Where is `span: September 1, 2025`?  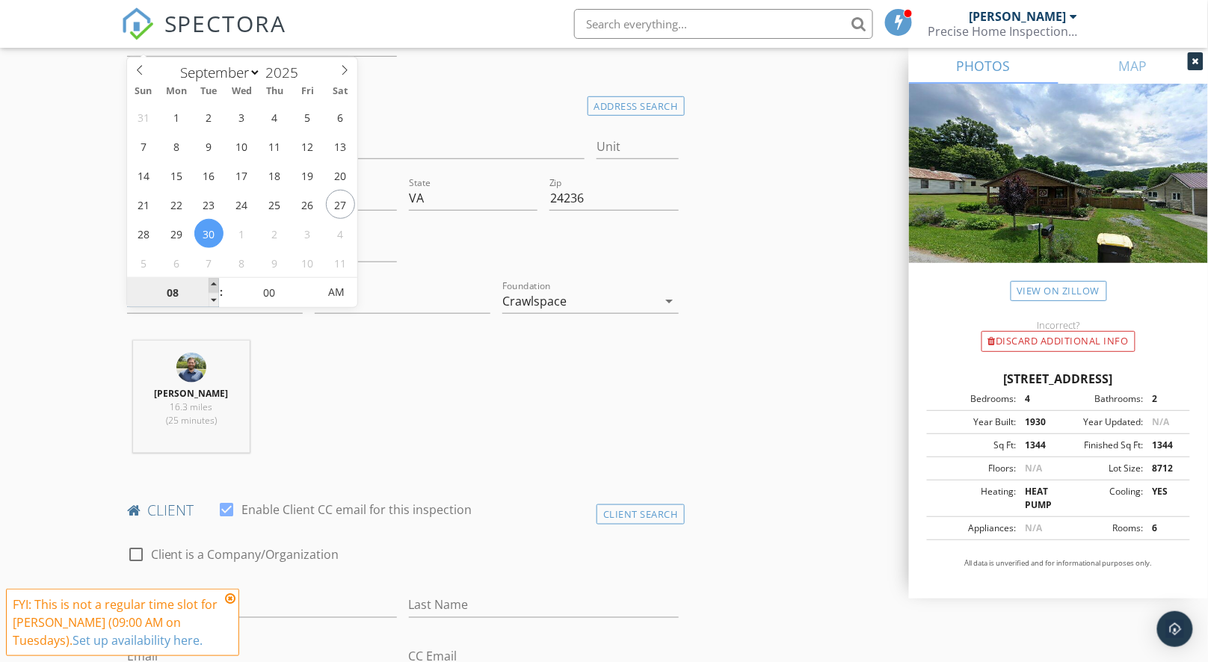 span: September 1, 2025 is located at coordinates (176, 117).